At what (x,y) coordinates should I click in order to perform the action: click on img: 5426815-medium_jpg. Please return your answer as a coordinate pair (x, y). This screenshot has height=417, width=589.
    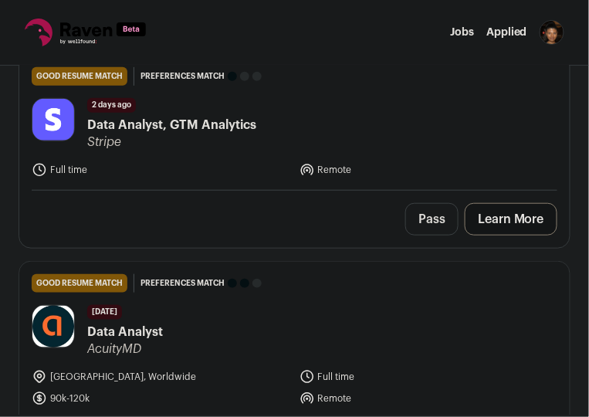
    Looking at the image, I should click on (552, 32).